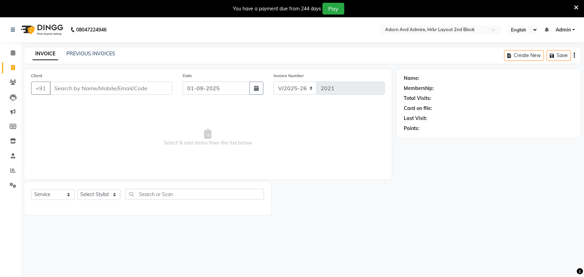 Image resolution: width=584 pixels, height=277 pixels. Describe the element at coordinates (411, 128) in the screenshot. I see `div: Points:` at that location.